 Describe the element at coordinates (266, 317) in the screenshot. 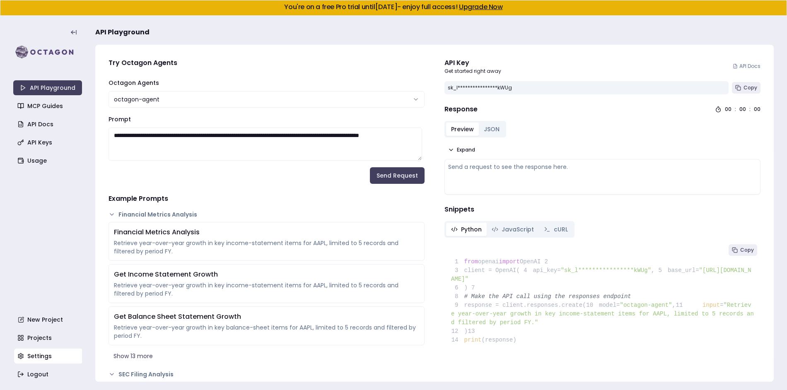

I see `div: Get Balance Sheet Statement Growth` at that location.